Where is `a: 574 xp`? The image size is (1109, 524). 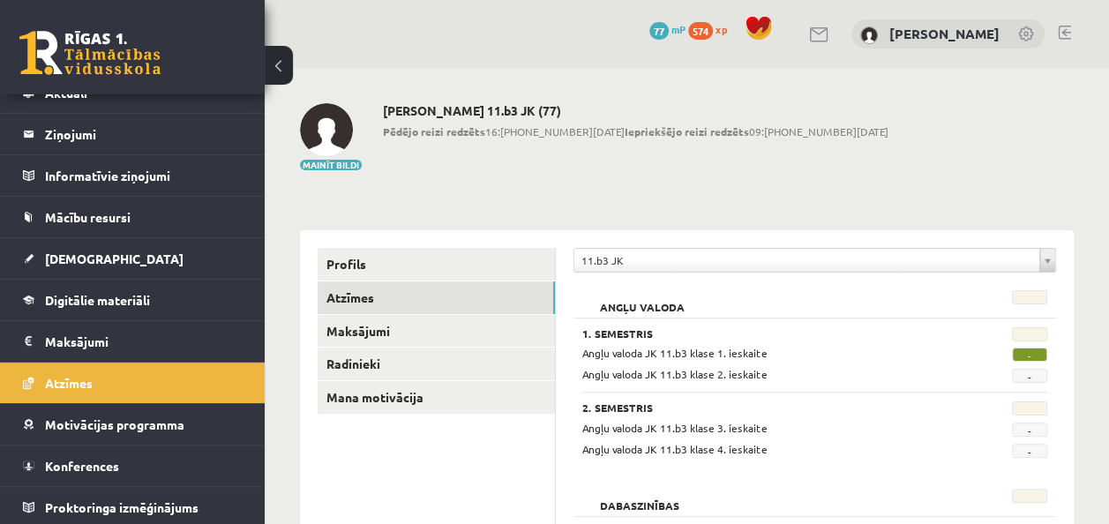 a: 574 xp is located at coordinates (712, 29).